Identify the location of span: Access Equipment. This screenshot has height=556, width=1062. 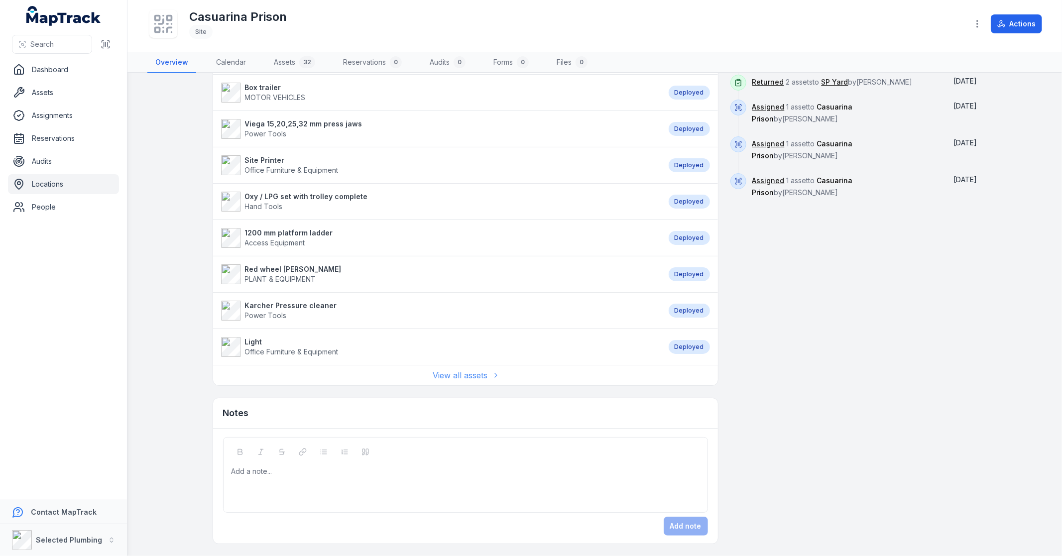
(275, 242).